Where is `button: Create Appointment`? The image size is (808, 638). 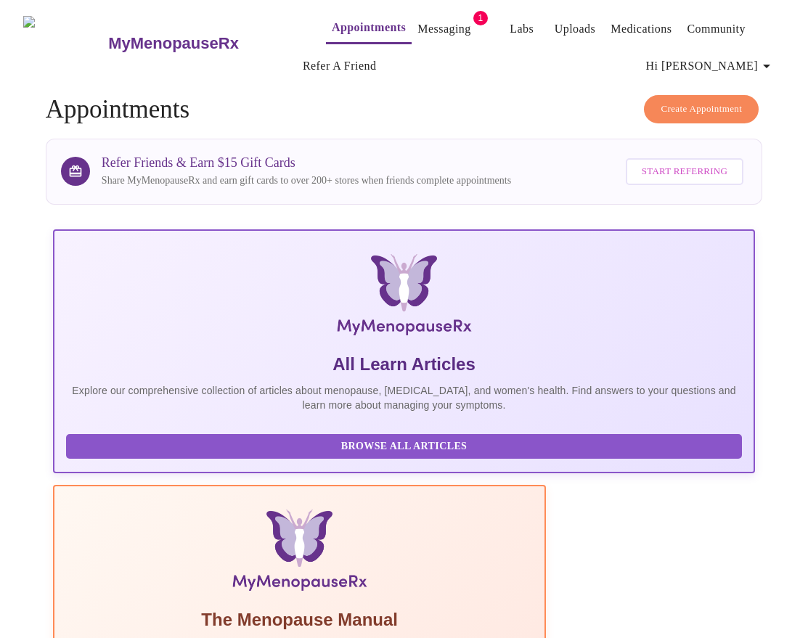 button: Create Appointment is located at coordinates (701, 109).